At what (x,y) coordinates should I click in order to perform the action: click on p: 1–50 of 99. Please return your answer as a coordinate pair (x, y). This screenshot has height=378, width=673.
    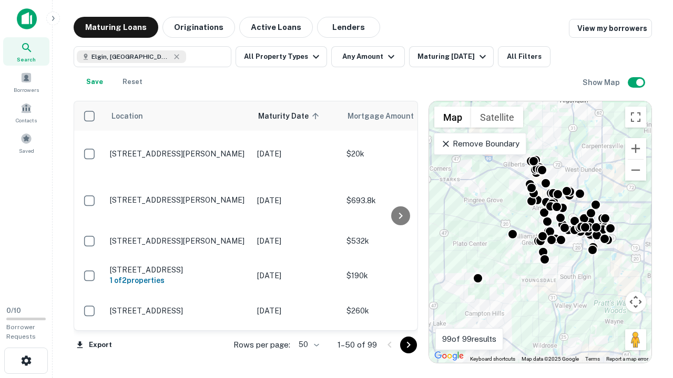
    Looking at the image, I should click on (357, 345).